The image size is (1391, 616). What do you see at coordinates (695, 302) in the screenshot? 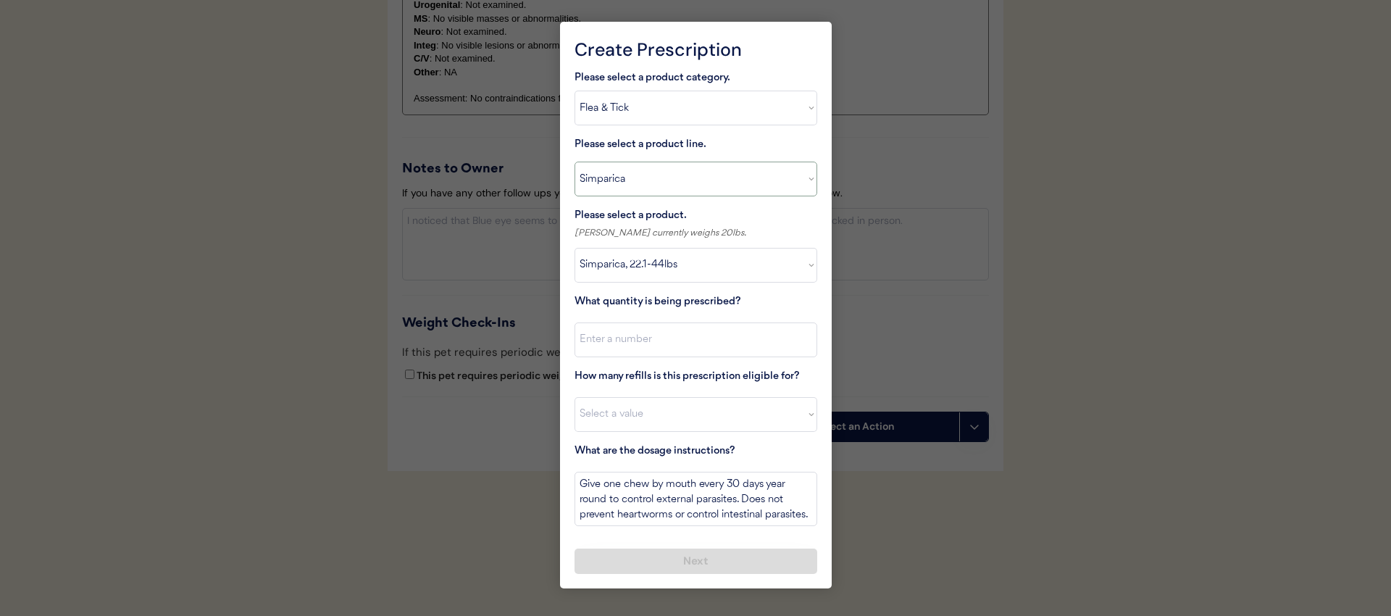
I see `div: What quantity is being prescribed?` at bounding box center [695, 302].